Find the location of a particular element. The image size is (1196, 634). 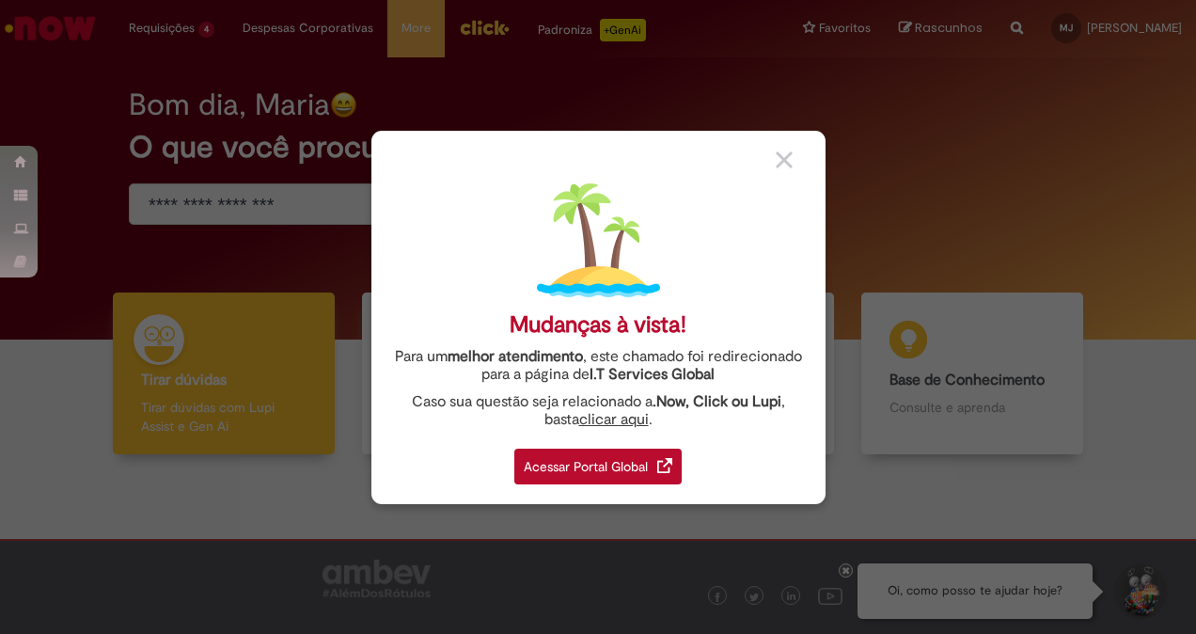

div: Mudanças à vista! is located at coordinates (598, 324).